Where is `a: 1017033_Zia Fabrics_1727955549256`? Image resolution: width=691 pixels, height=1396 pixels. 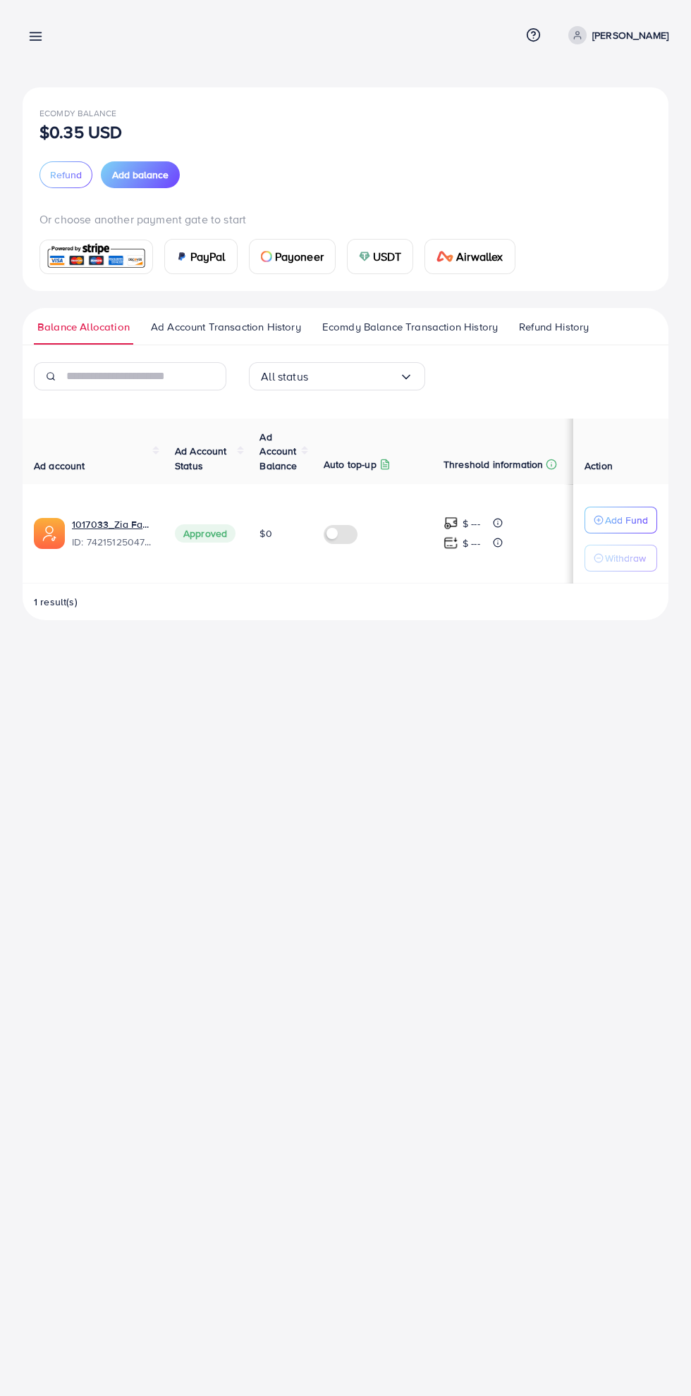
a: 1017033_Zia Fabrics_1727955549256 is located at coordinates (112, 524).